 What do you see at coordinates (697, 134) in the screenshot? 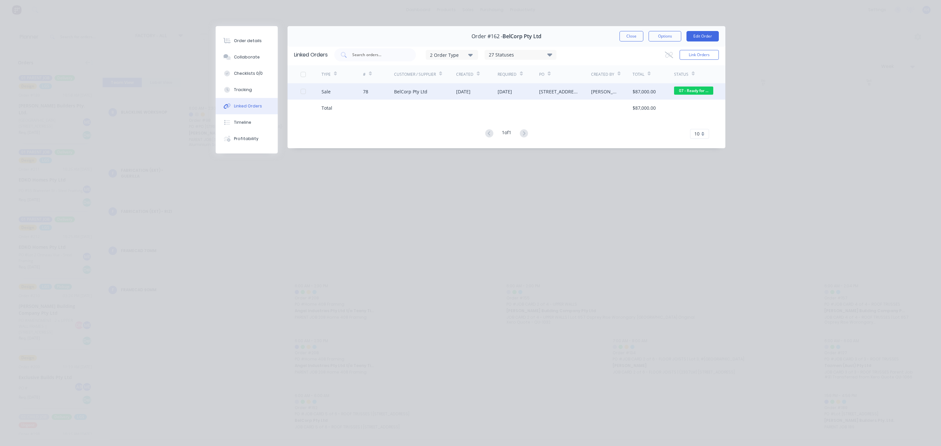
I see `span: 10` at bounding box center [697, 134].